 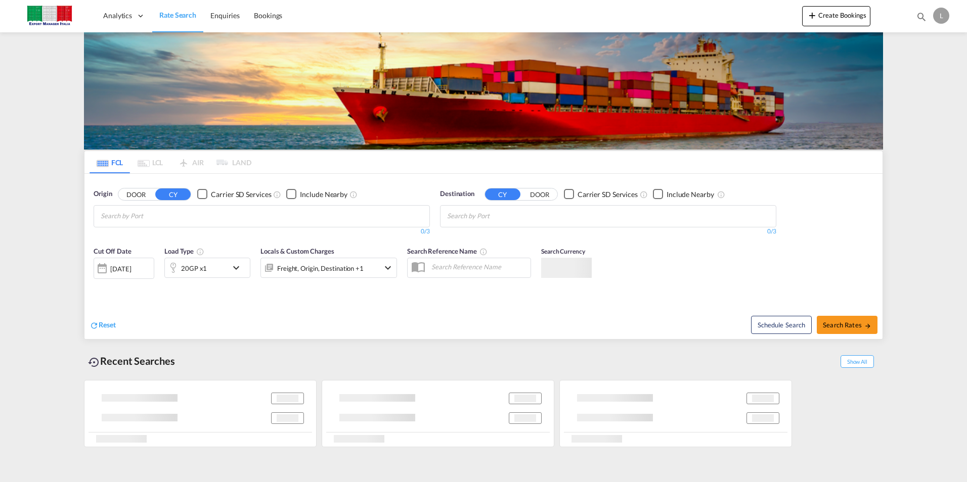 What do you see at coordinates (110, 162) in the screenshot?
I see `md-tab-item: FCL` at bounding box center [110, 162].